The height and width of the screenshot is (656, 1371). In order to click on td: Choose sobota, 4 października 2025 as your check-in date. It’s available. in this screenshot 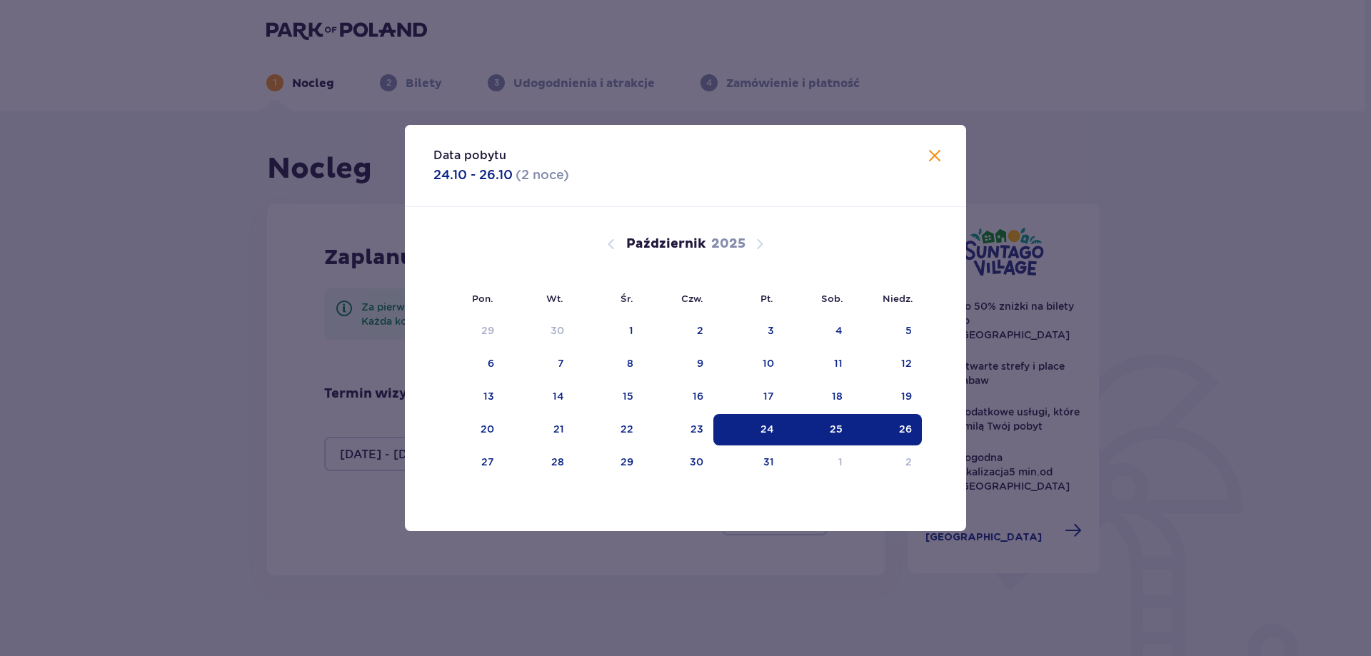, I will do `click(819, 331)`.